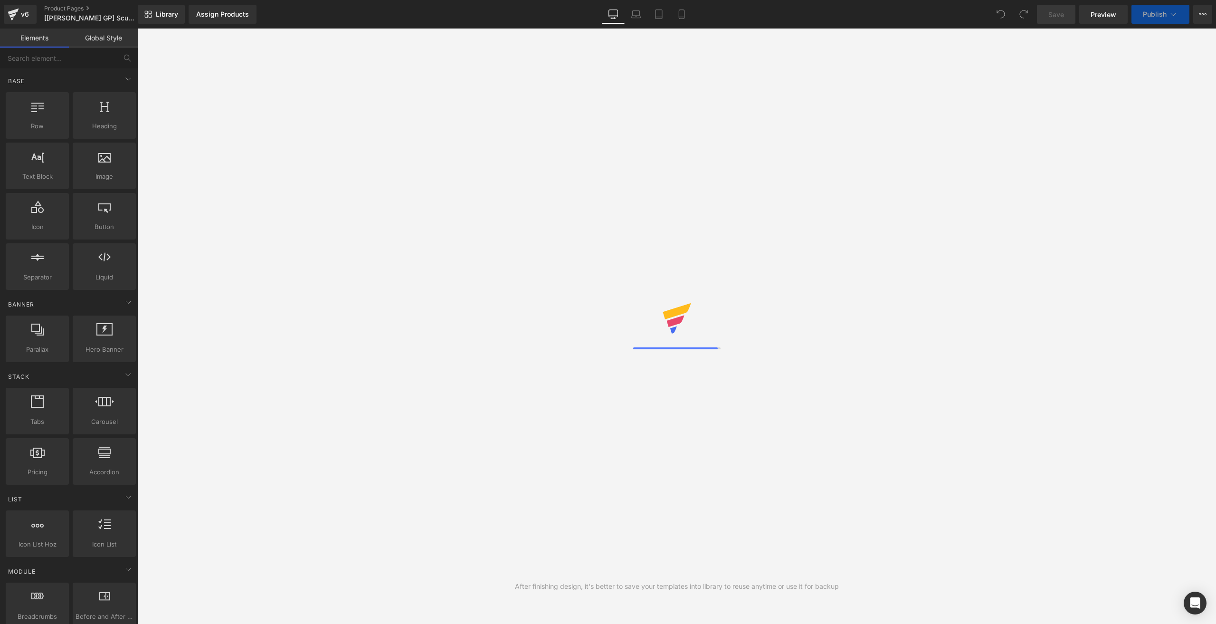  Describe the element at coordinates (22, 571) in the screenshot. I see `span: Module` at that location.